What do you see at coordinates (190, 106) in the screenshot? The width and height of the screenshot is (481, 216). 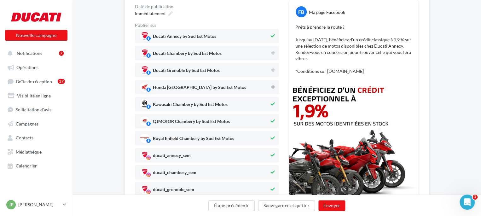 I see `span: Kawasaki Chambery by Sud Est Motos` at bounding box center [190, 106].